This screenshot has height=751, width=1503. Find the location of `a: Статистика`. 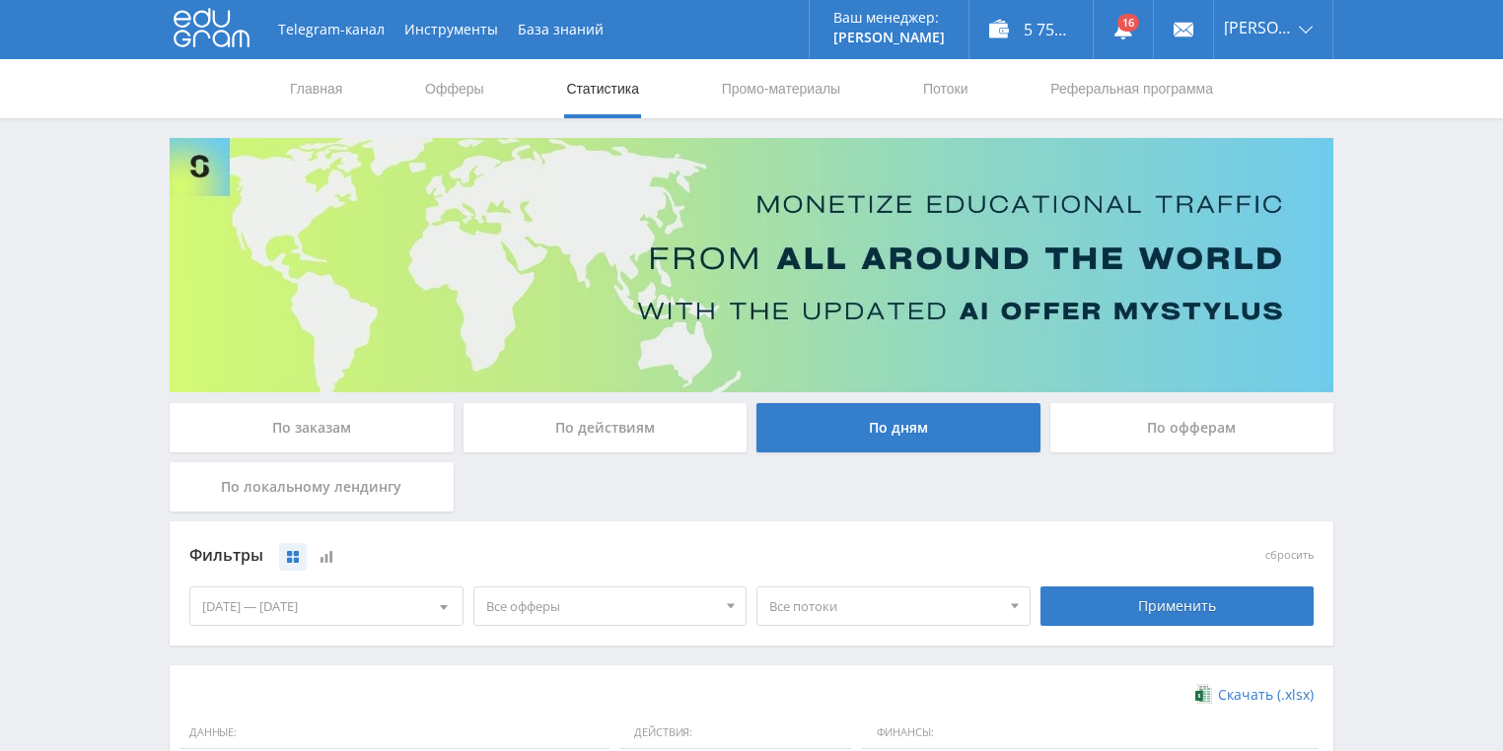

a: Статистика is located at coordinates (602, 89).